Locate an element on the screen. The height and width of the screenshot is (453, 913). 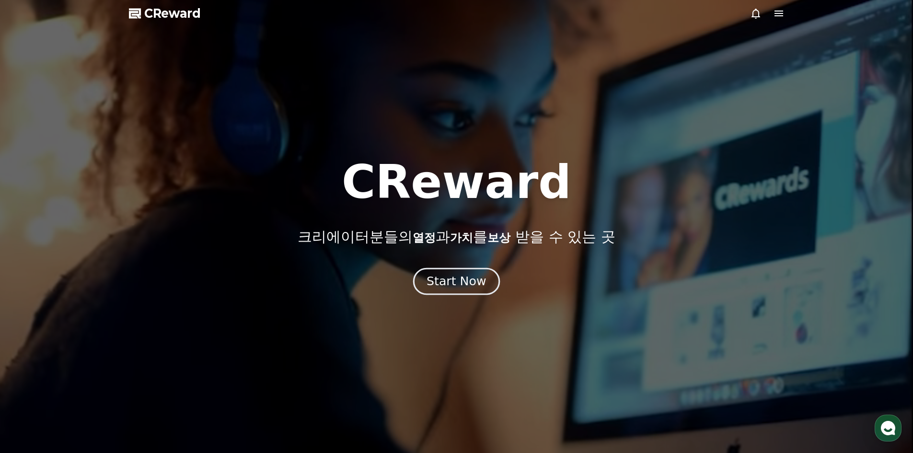
span: 열정 is located at coordinates (424, 238).